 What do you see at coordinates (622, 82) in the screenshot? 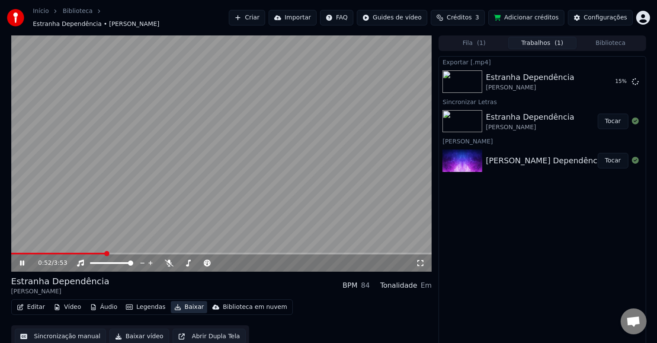
I see `div: 15 %` at bounding box center [622, 82].